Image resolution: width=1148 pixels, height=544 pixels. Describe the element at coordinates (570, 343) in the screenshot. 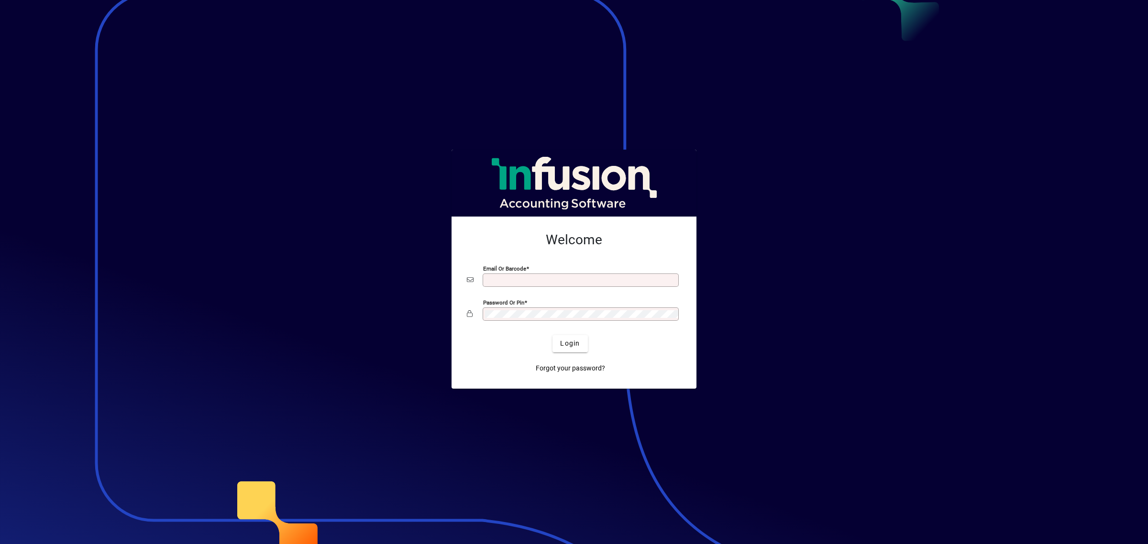

I see `span: Login` at that location.